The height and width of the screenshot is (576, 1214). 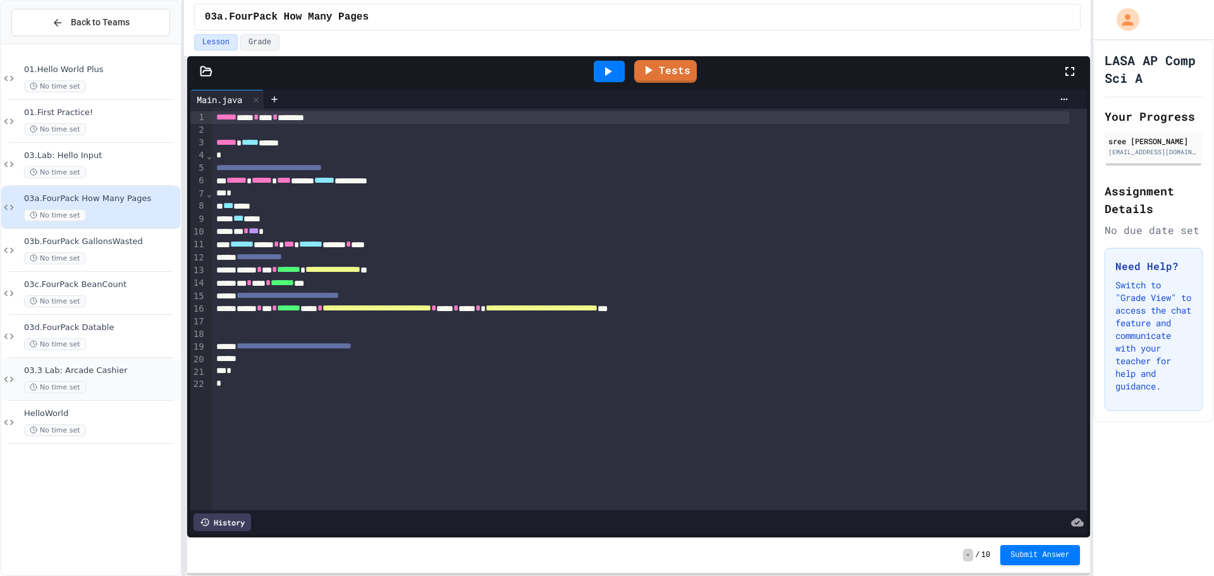 I want to click on span: HelloWorld, so click(x=101, y=414).